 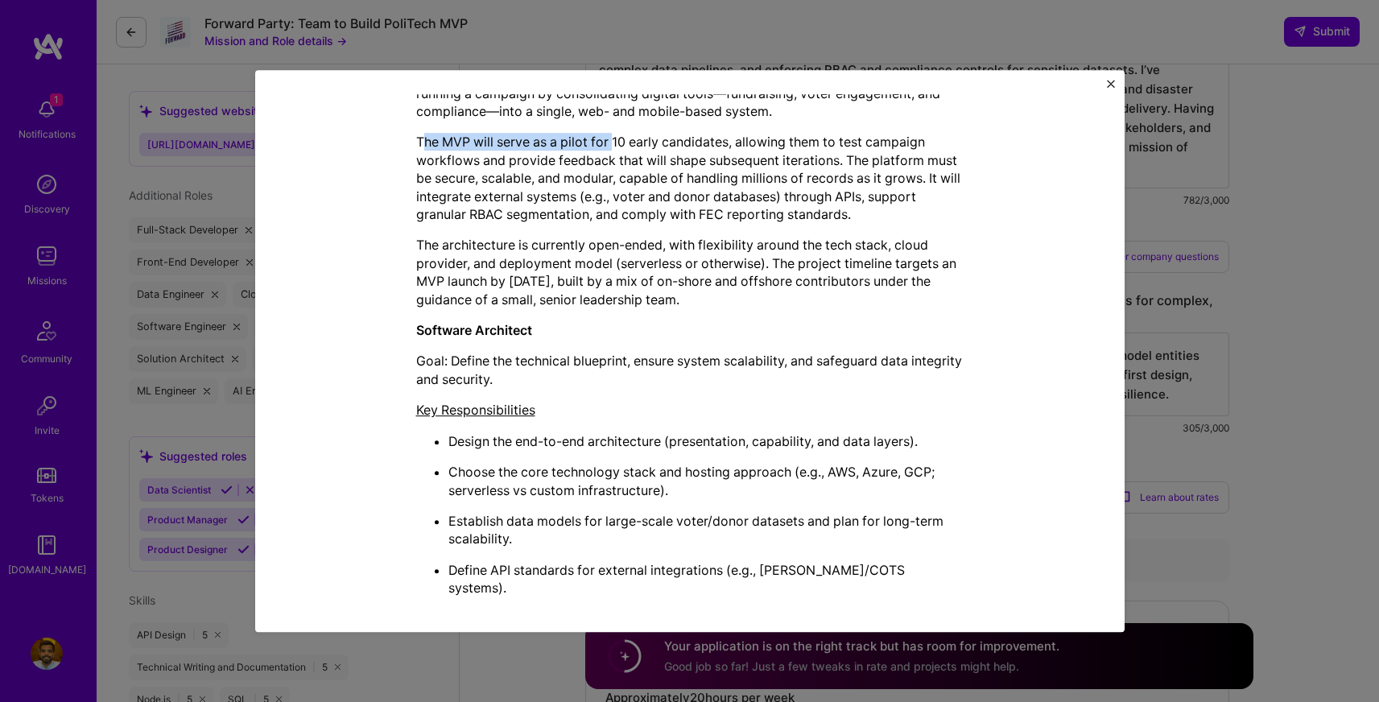 I want to click on p: Goal: Define the technical blueprint, ensure system scalability, and safeguard data integrity and..., so click(x=690, y=370).